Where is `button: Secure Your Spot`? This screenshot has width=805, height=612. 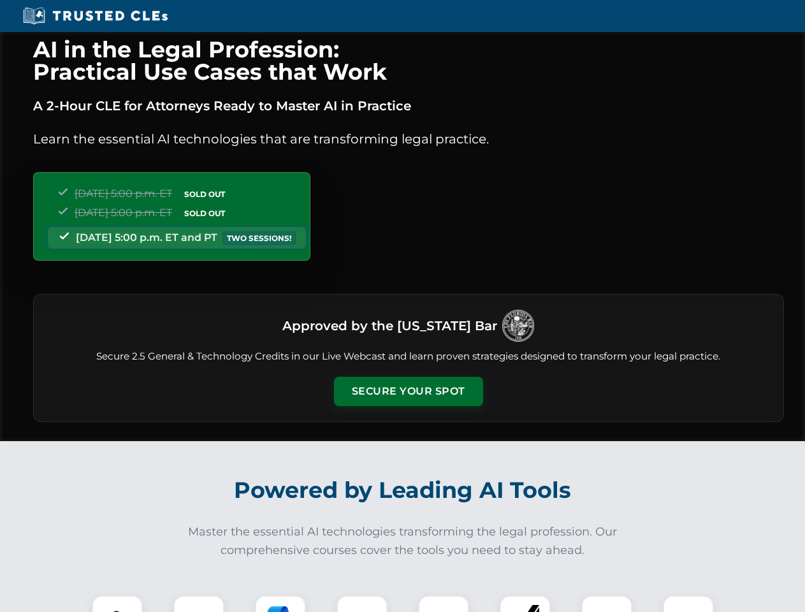 button: Secure Your Spot is located at coordinates (409, 392).